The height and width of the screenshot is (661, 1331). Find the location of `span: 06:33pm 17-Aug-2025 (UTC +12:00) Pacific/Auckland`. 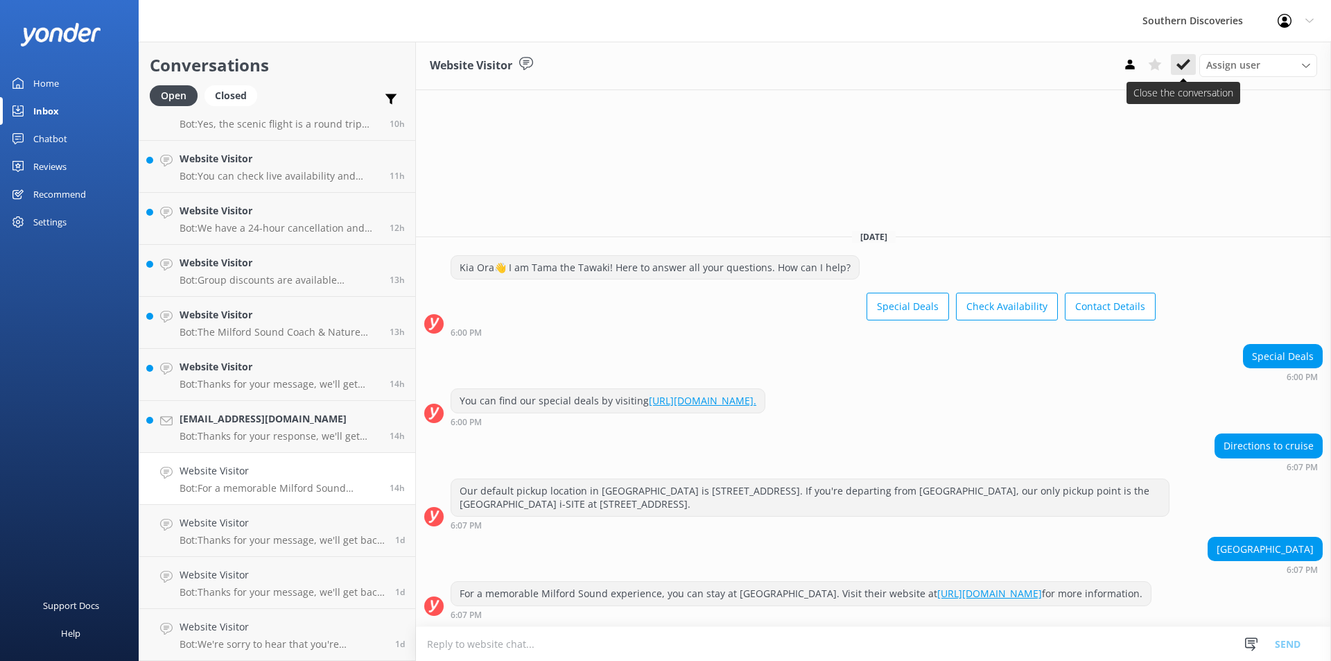

span: 06:33pm 17-Aug-2025 (UTC +12:00) Pacific/Auckland is located at coordinates (397, 435).